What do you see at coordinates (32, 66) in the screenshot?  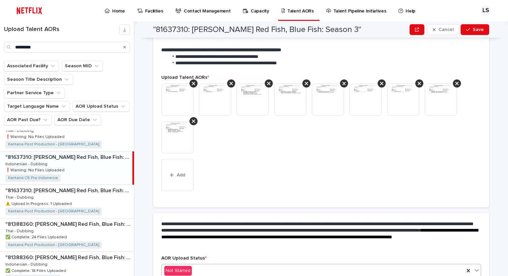 I see `button: Associated Facility` at bounding box center [32, 66].